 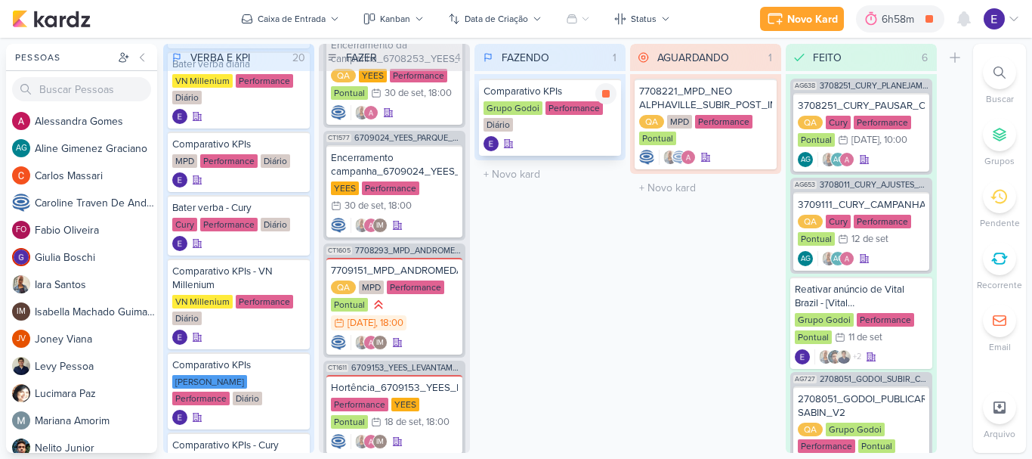 I want to click on span: AG727, so click(x=805, y=379).